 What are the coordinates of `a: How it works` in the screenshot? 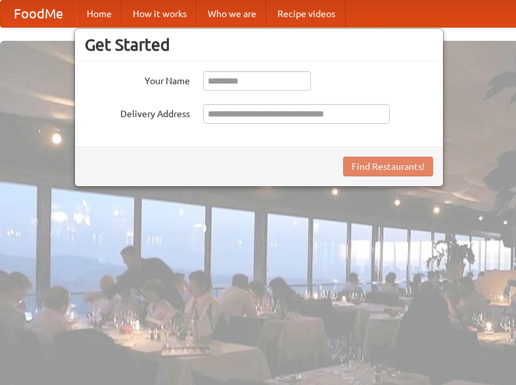 It's located at (160, 14).